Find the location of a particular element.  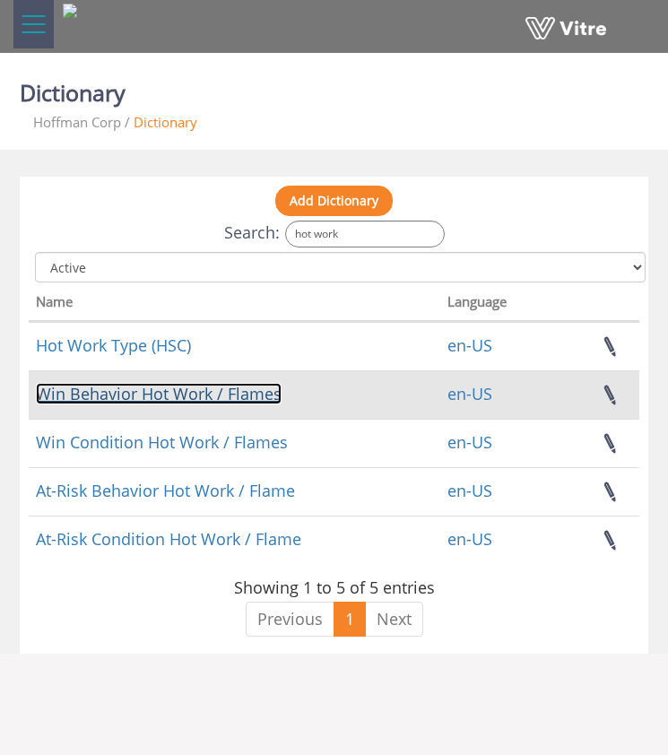

span: 210 is located at coordinates (77, 122).